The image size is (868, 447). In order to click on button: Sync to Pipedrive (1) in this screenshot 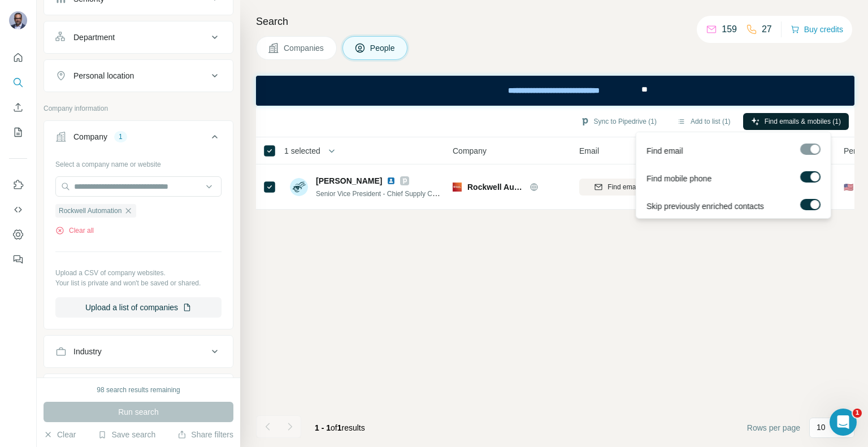, I will do `click(618, 121)`.